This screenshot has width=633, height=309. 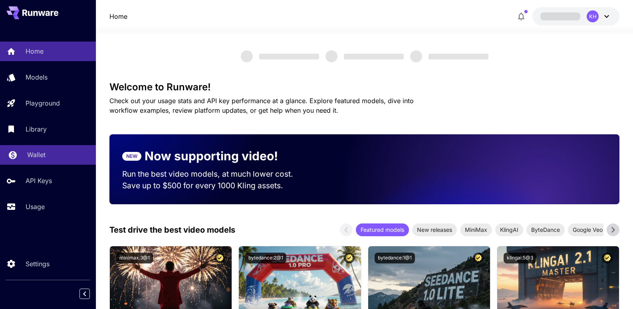 I want to click on span: MiniMax, so click(x=476, y=229).